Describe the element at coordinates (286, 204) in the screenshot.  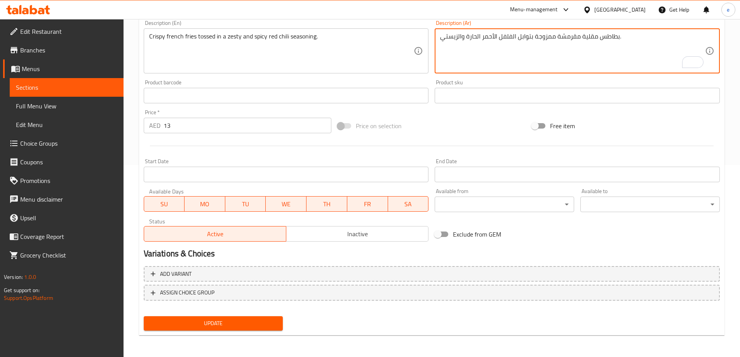
I see `span: WE` at that location.